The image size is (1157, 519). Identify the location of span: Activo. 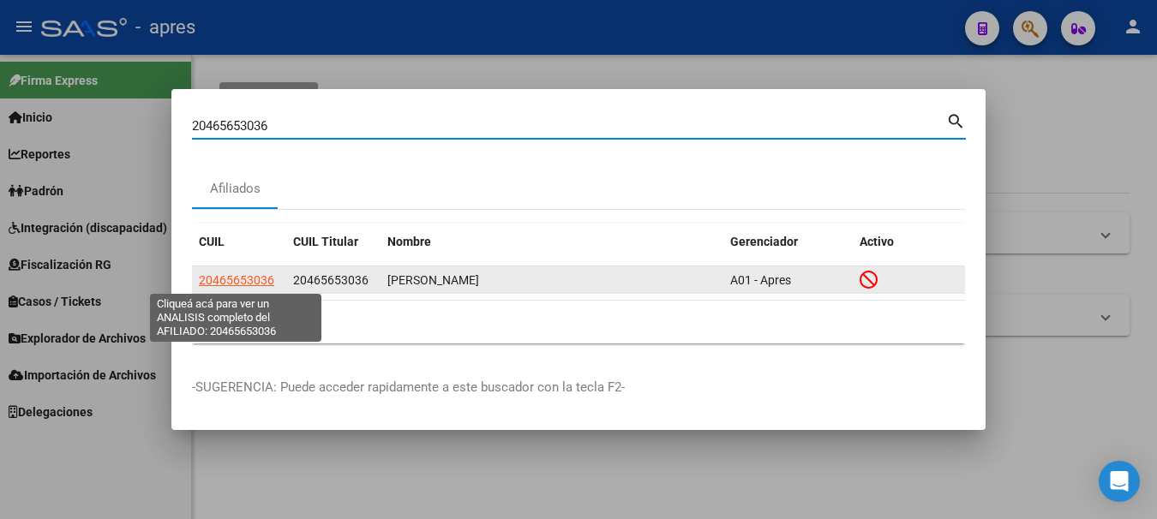
(877, 242).